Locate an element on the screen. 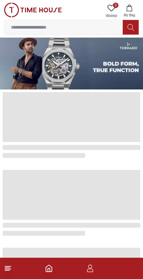  span: Wishlist is located at coordinates (111, 16).